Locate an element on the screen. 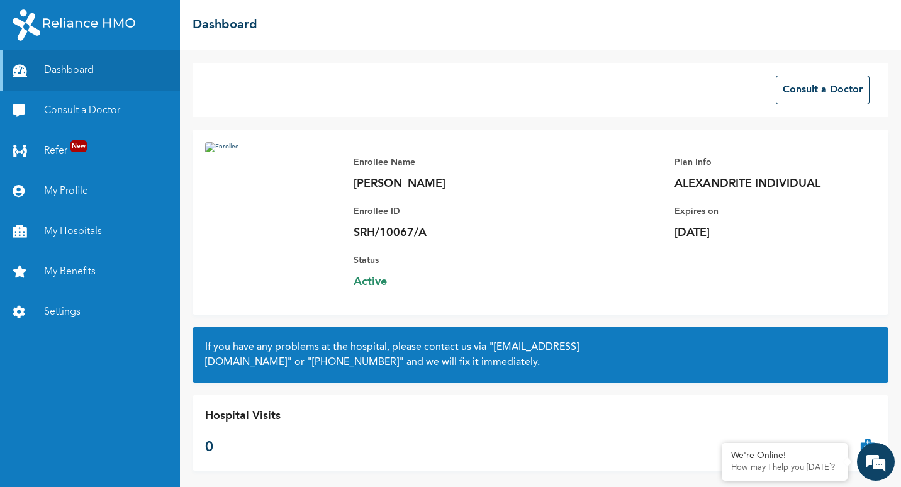  p: Plan Info is located at coordinates (763, 162).